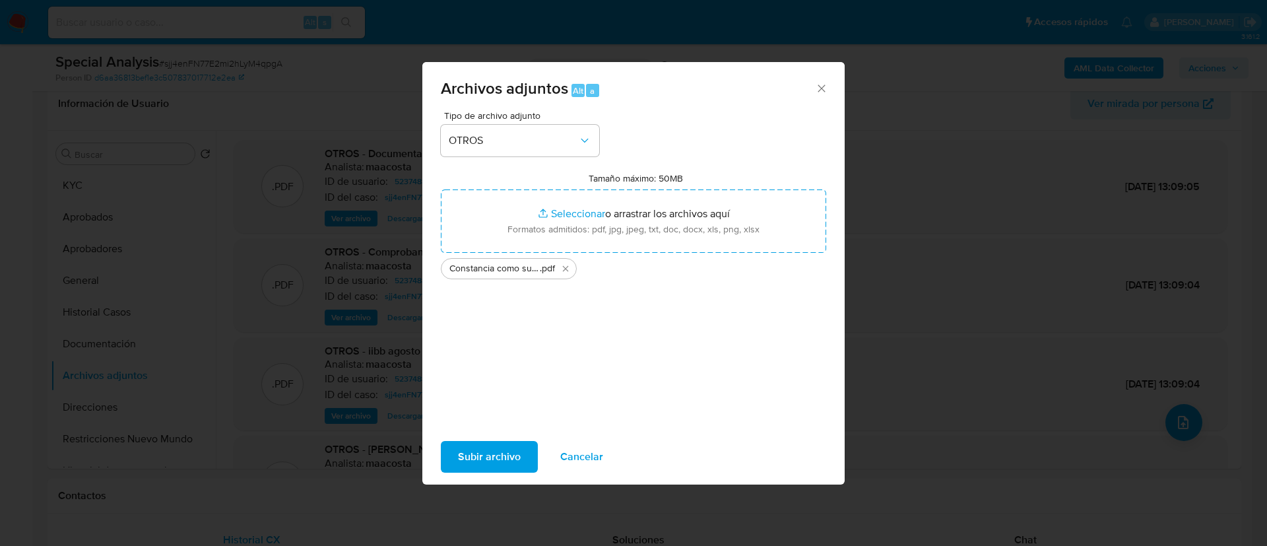 Image resolution: width=1267 pixels, height=546 pixels. Describe the element at coordinates (592, 90) in the screenshot. I see `span: a` at that location.